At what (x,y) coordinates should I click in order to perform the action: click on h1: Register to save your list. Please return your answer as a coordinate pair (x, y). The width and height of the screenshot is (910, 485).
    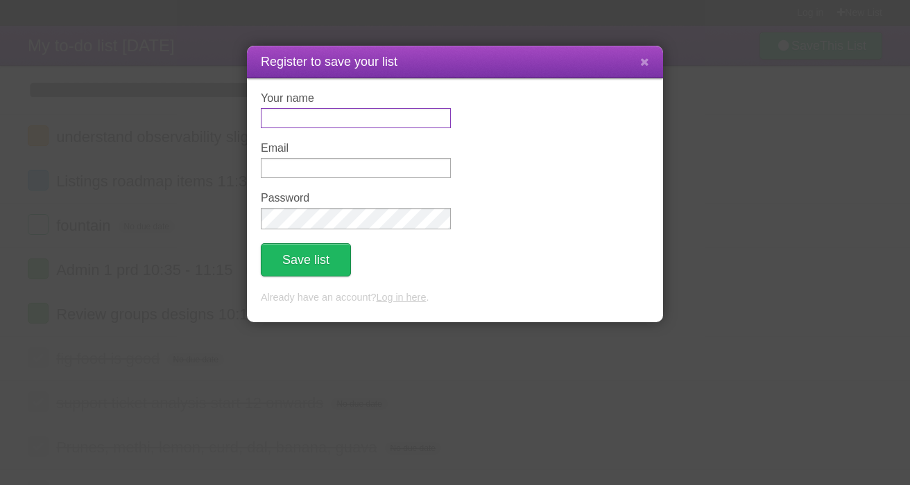
    Looking at the image, I should click on (455, 62).